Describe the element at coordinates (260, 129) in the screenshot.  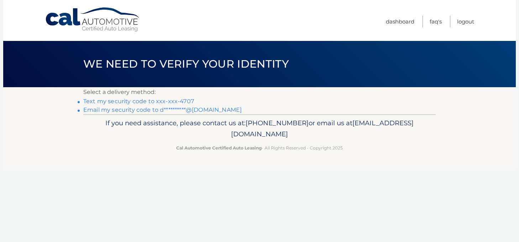
I see `p: If you need assistance, please contact us at: or email us at` at that location.